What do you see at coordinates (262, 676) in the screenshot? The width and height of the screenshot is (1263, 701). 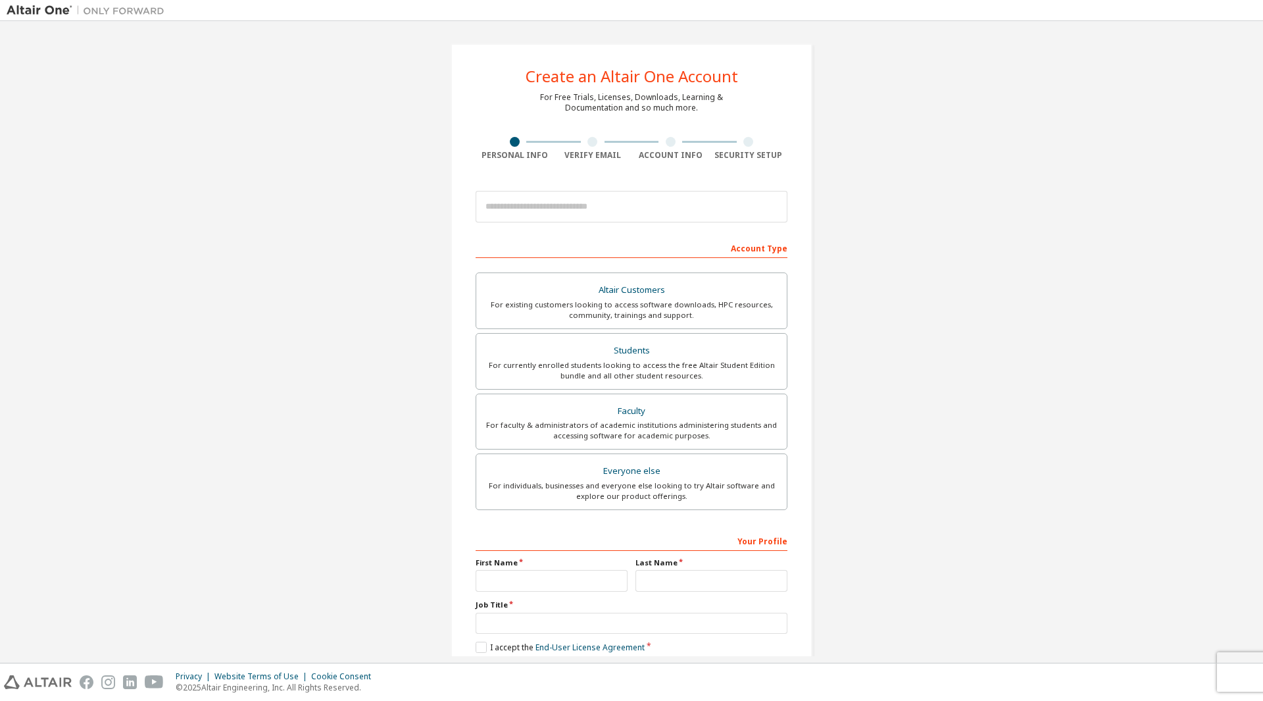 I see `div: Website Terms of Use` at bounding box center [262, 676].